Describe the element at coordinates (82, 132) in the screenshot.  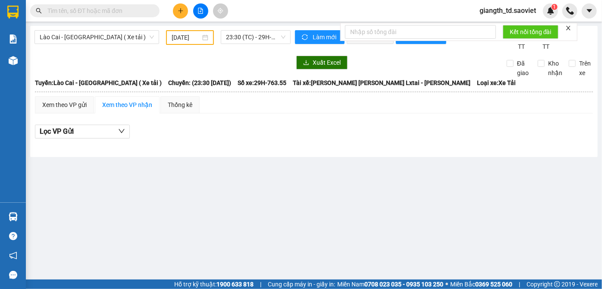
I see `button: Lọc VP Gửi` at that location.